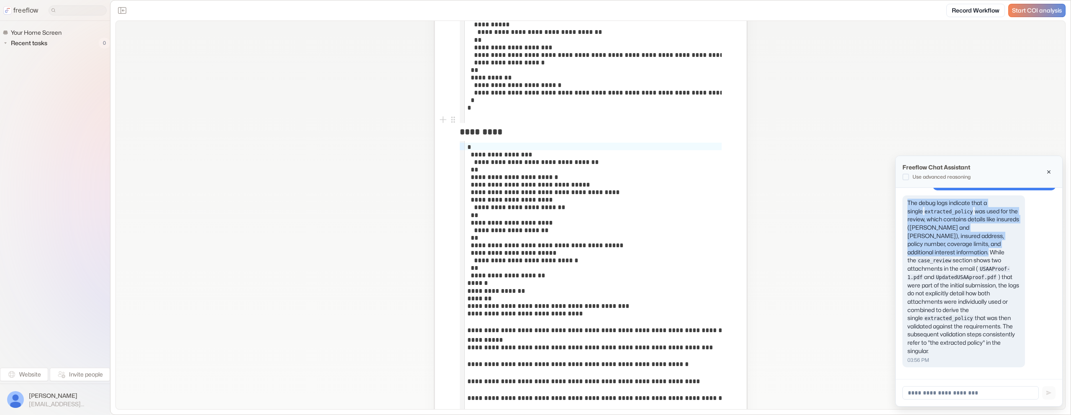 This screenshot has height=415, width=1071. Describe the element at coordinates (934, 261) in the screenshot. I see `code: case_review` at that location.